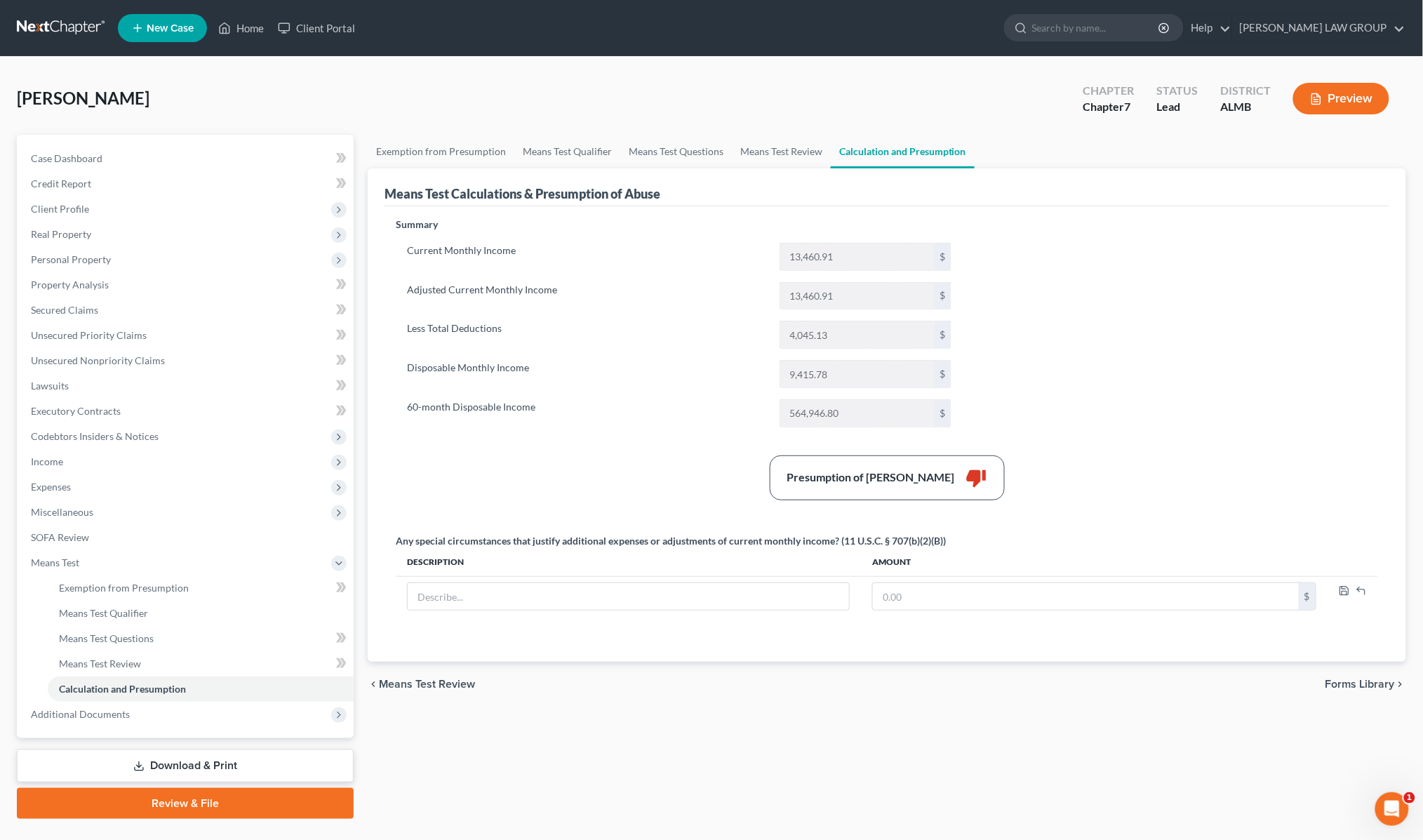 This screenshot has height=840, width=1423. Describe the element at coordinates (94, 436) in the screenshot. I see `span: Codebtors Insiders & Notices` at that location.